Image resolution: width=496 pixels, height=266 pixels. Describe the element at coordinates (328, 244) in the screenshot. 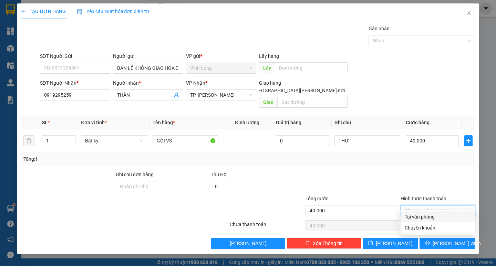

I see `span: Xóa Thông tin` at that location.